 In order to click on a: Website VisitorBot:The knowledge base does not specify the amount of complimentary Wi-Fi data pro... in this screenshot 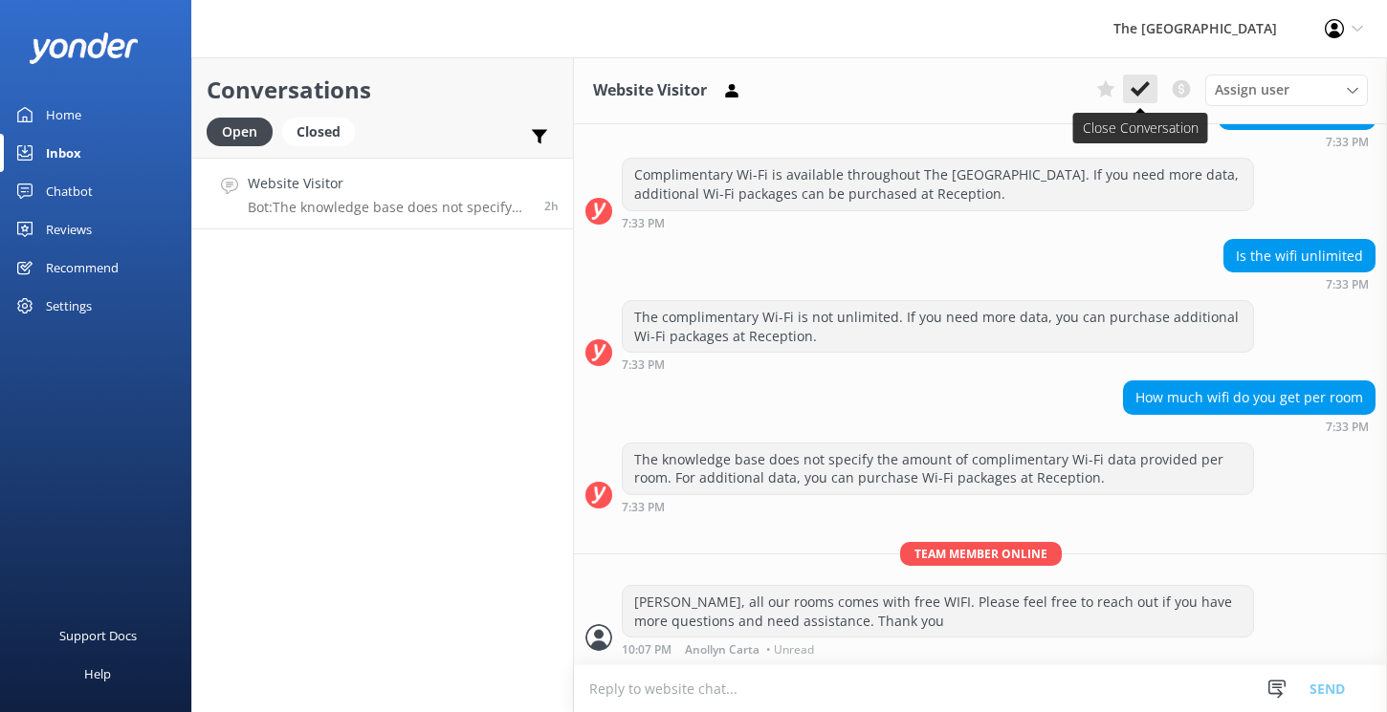, I will do `click(383, 193)`.